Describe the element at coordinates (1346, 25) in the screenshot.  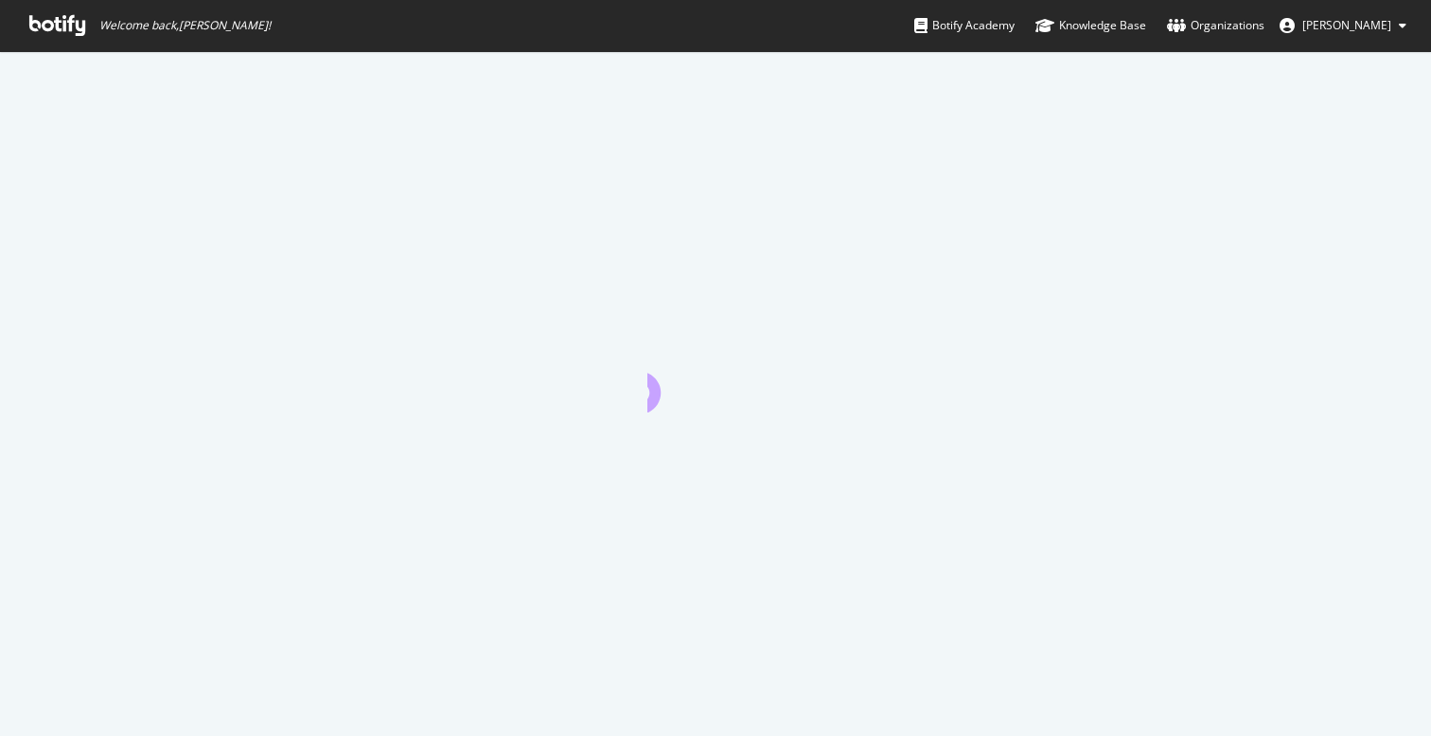
I see `span: John McLendon` at that location.